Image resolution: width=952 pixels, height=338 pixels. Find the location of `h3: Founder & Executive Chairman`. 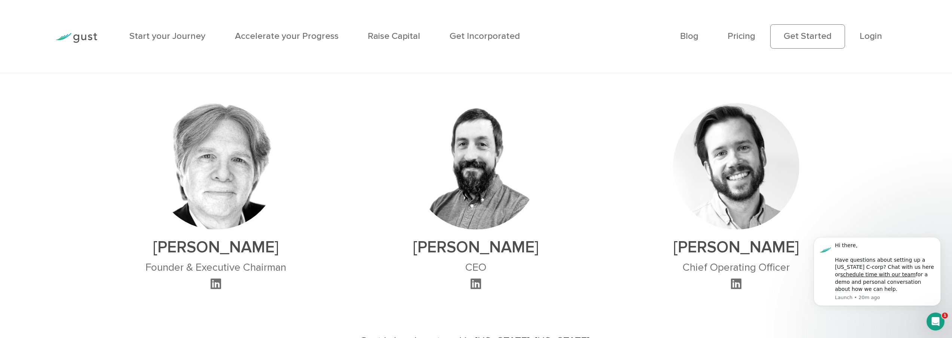

h3: Founder & Executive Chairman is located at coordinates (216, 267).